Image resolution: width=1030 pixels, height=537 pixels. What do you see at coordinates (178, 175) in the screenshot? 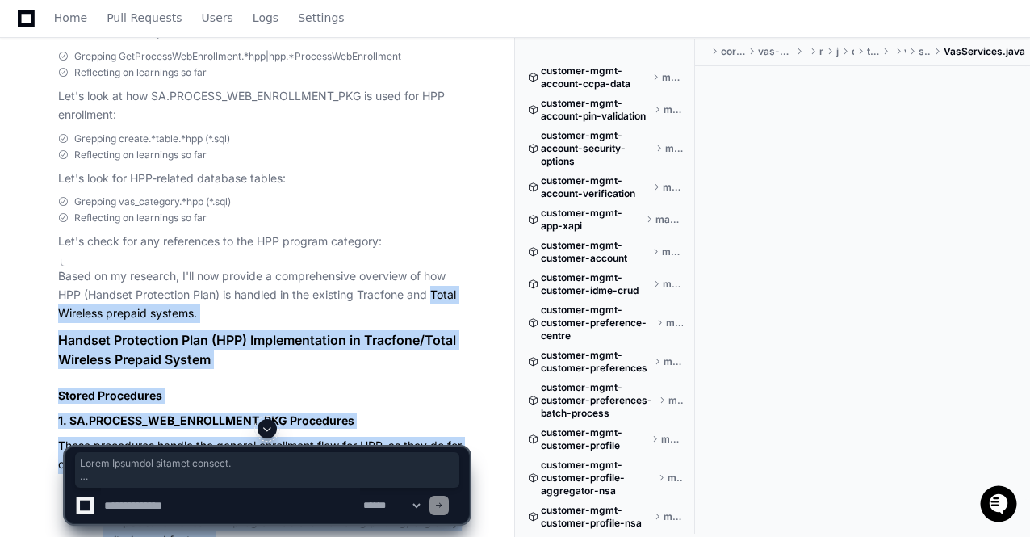
I see `span: Pylon` at bounding box center [178, 175].